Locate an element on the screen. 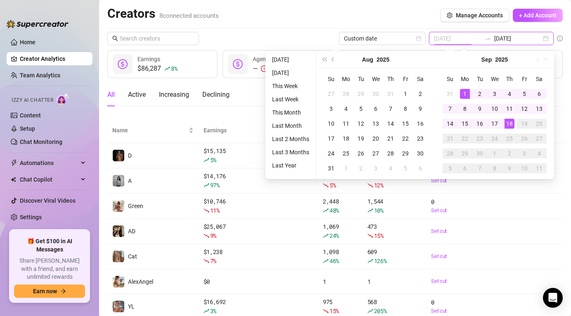 The height and width of the screenshot is (316, 571). li: Last Month is located at coordinates (291, 126).